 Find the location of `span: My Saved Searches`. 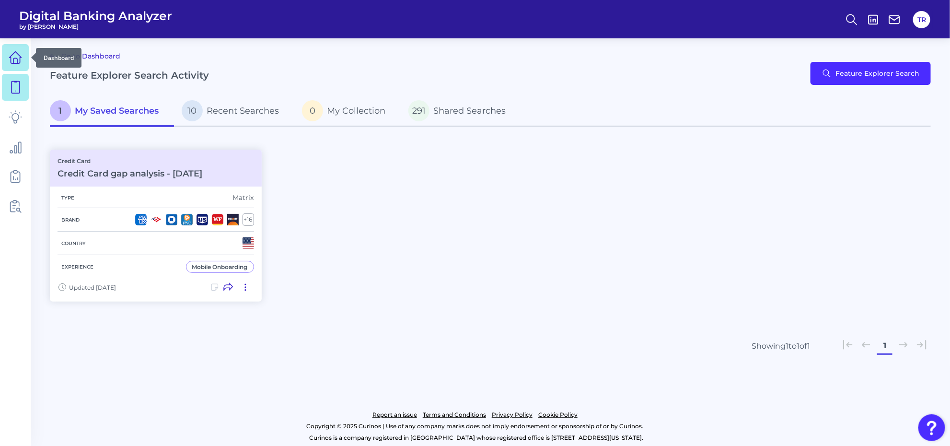

span: My Saved Searches is located at coordinates (116, 111).